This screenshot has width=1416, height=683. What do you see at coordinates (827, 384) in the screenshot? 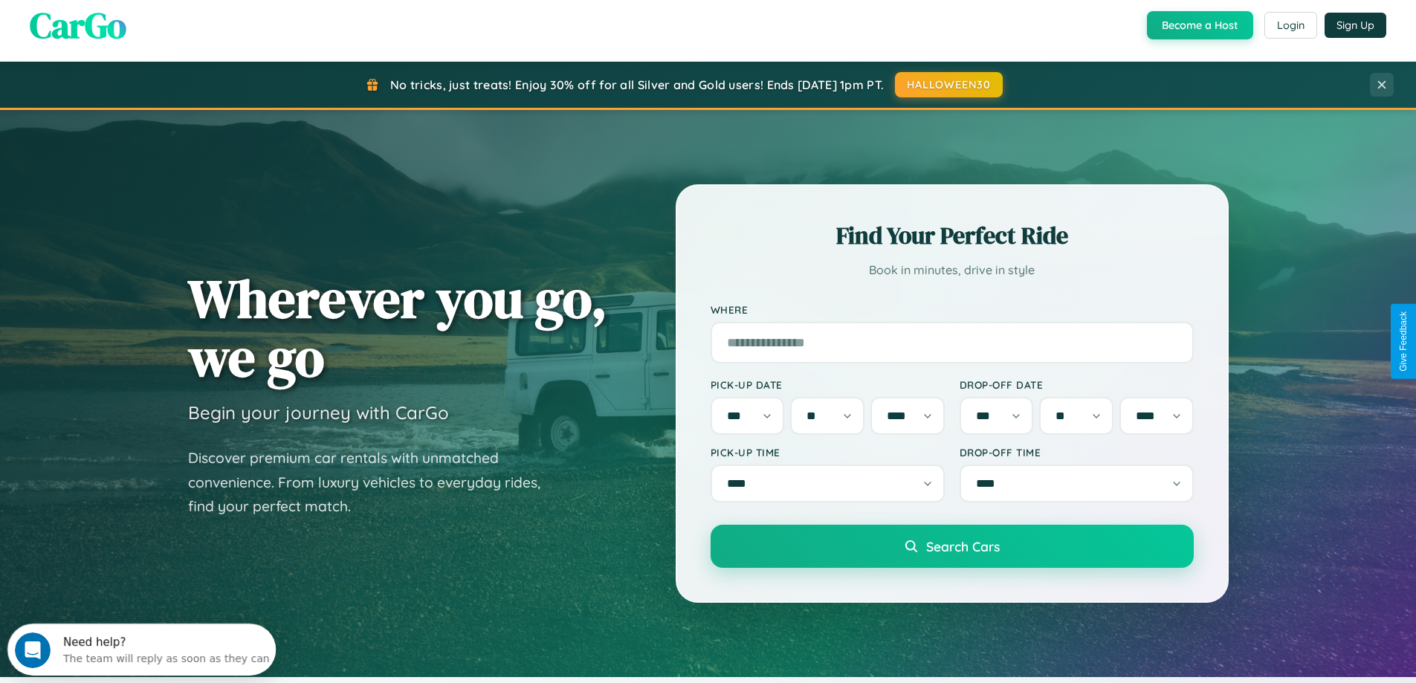
I see `label: Pick-up Date` at bounding box center [827, 384].